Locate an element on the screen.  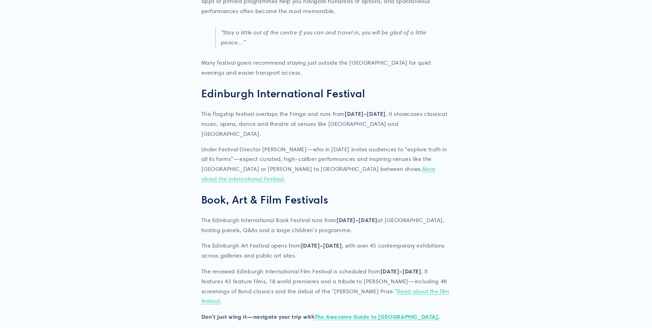
p: The renewed Edinburgh International Film Festival is scheduled from . It features 43 feature film... is located at coordinates (326, 286).